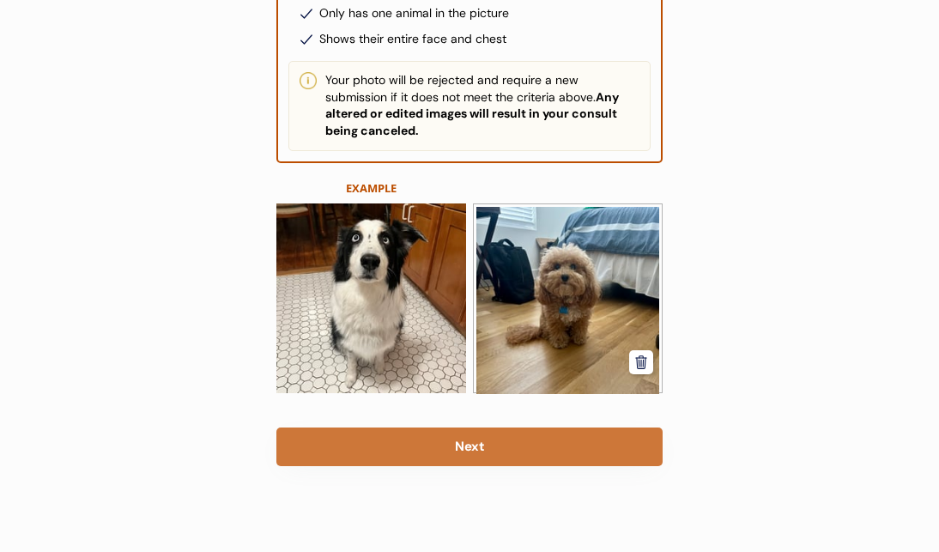 This screenshot has width=939, height=552. I want to click on div: EXAMPLE, so click(371, 188).